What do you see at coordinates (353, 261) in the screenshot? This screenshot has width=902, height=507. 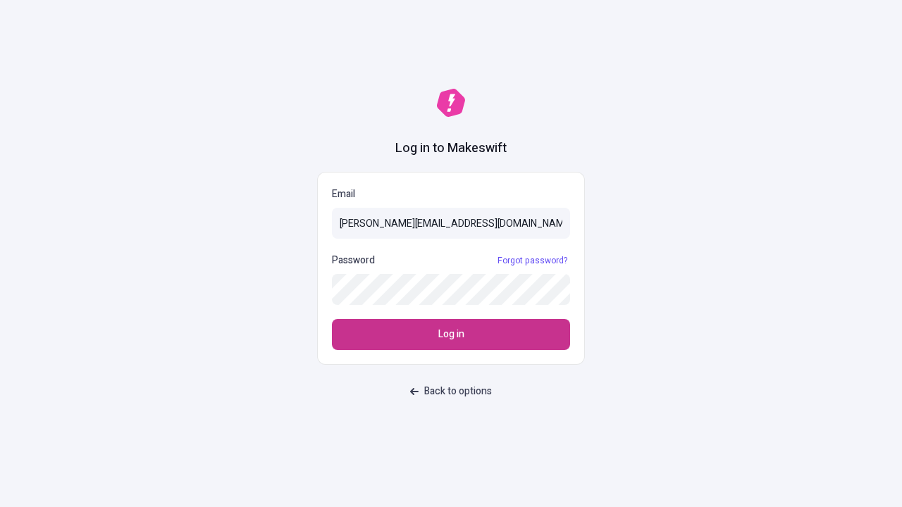 I see `p: Password` at bounding box center [353, 261].